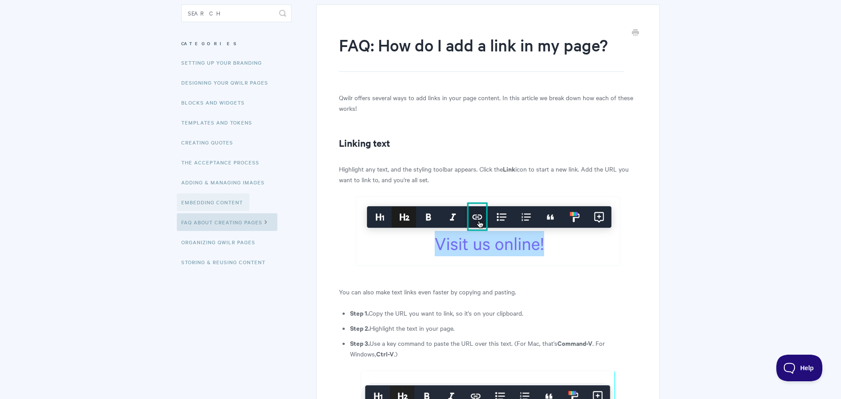 The image size is (841, 399). I want to click on a: FAQ About Creating Pages, so click(227, 222).